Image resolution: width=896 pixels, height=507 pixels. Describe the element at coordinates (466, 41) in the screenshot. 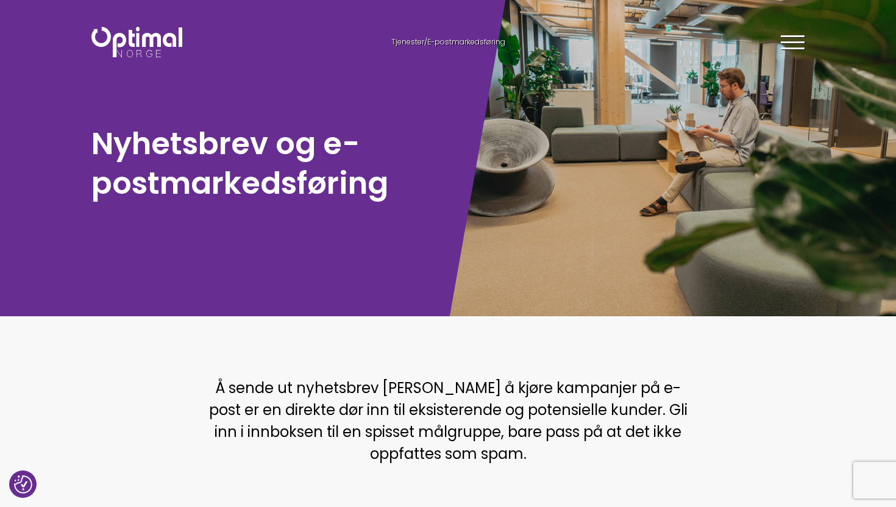

I see `span: E-postmarkedsføring` at that location.